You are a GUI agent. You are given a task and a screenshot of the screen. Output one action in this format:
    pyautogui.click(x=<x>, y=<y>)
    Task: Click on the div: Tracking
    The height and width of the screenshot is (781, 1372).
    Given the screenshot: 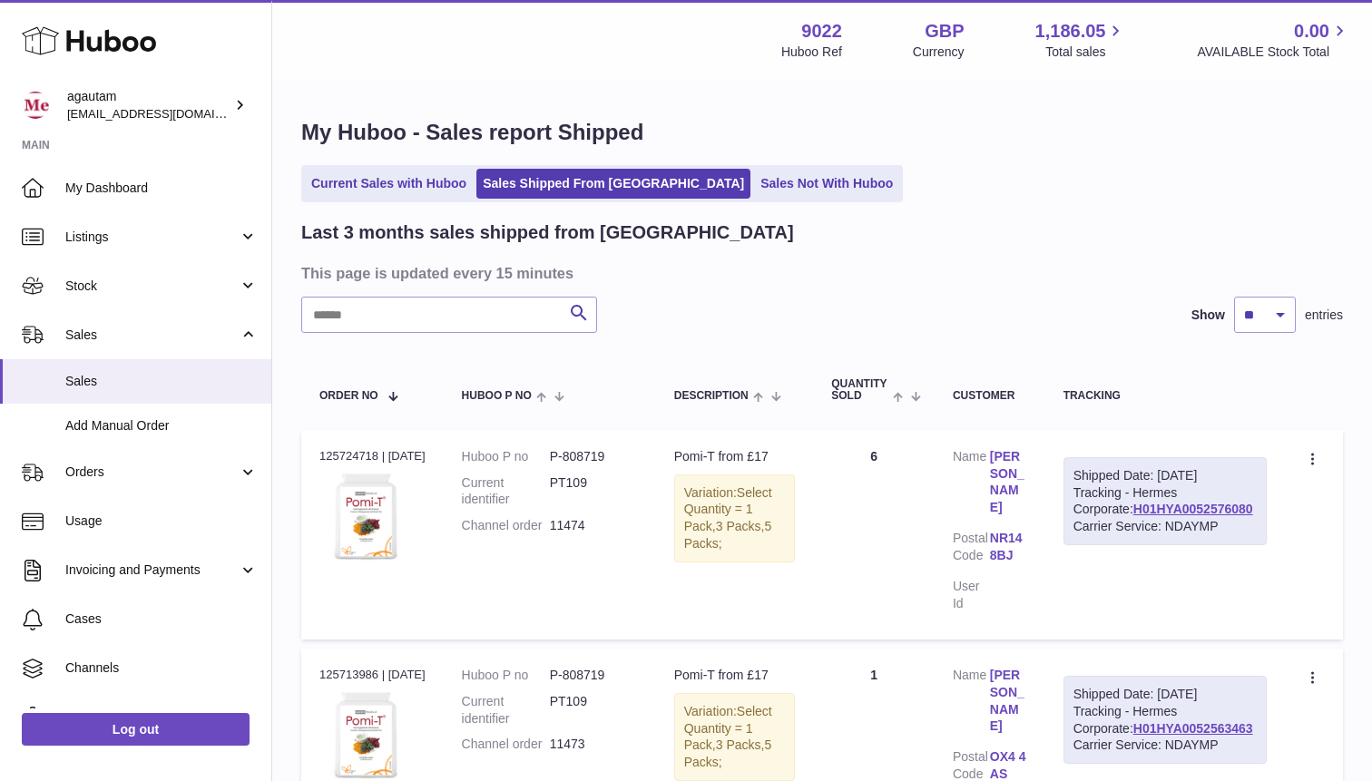 What is the action you would take?
    pyautogui.click(x=1165, y=396)
    